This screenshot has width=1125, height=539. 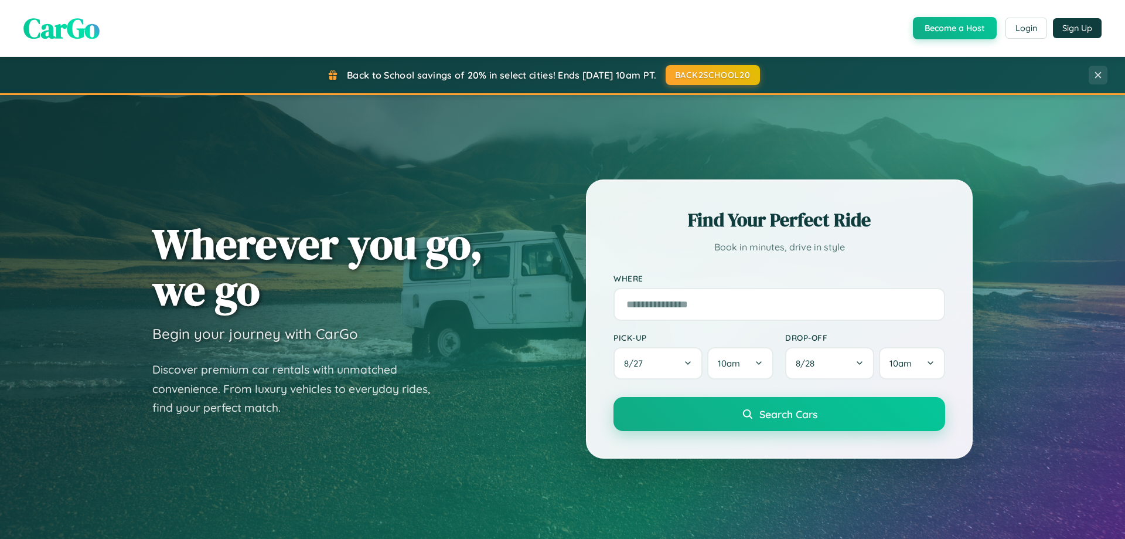 I want to click on button: 8/28, so click(x=830, y=363).